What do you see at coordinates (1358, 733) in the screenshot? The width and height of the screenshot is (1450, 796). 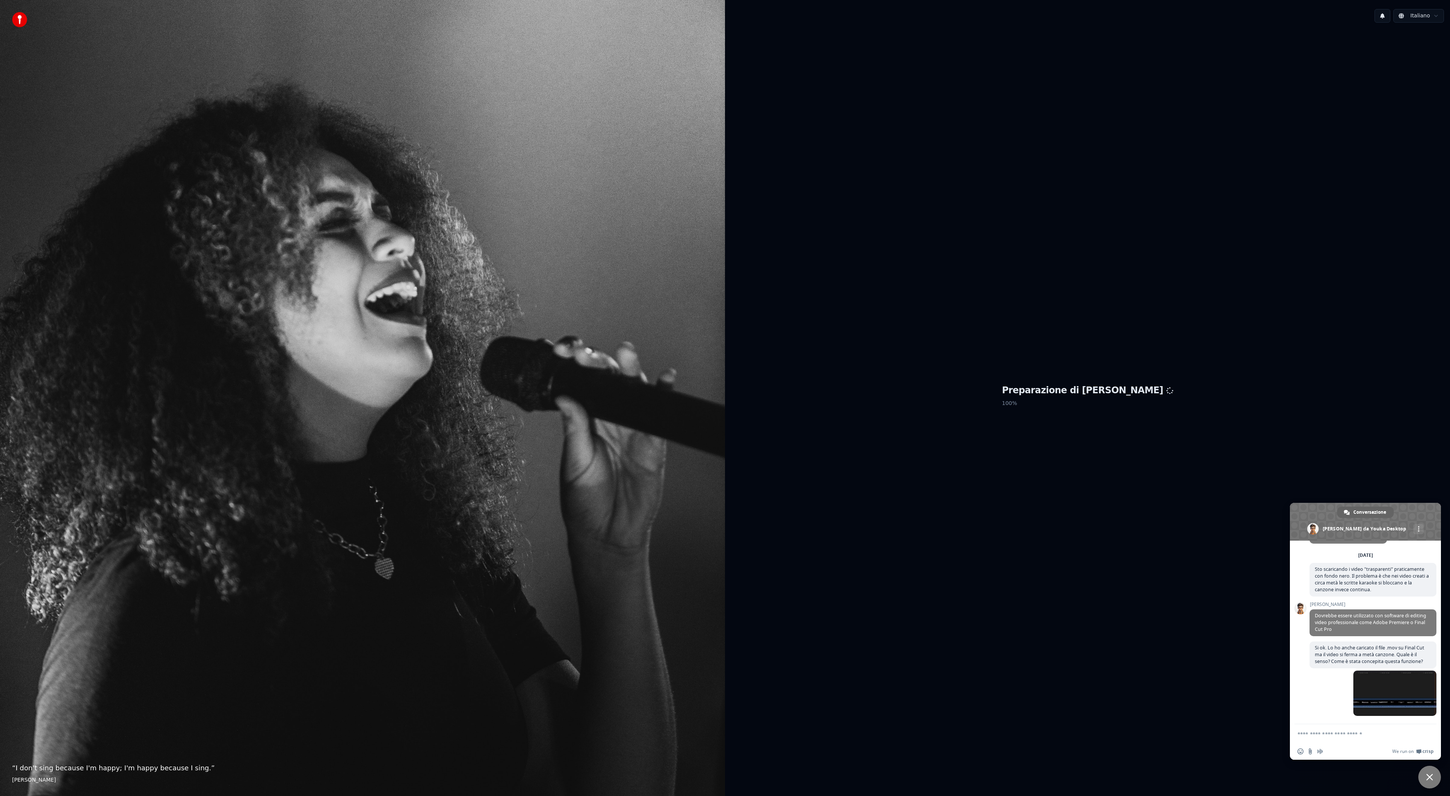 I see `textarea: Scrivi il tuo messaggio...` at bounding box center [1358, 733].